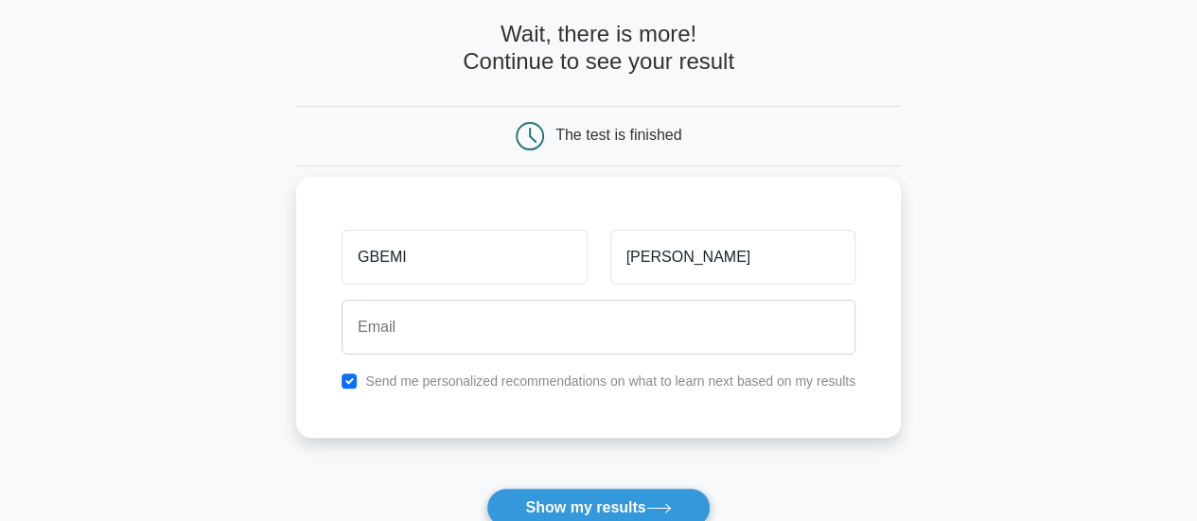  I want to click on input: First name, so click(464, 257).